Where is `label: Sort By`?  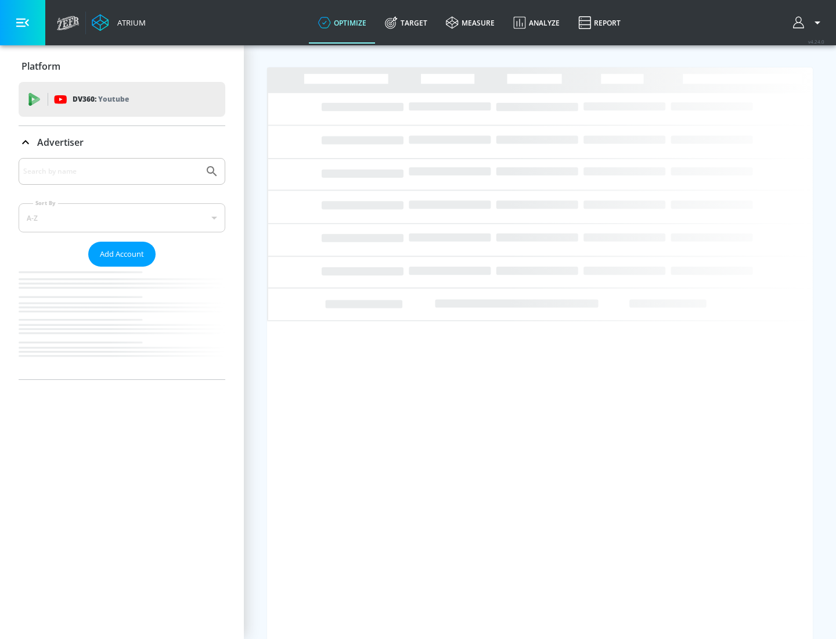 label: Sort By is located at coordinates (45, 203).